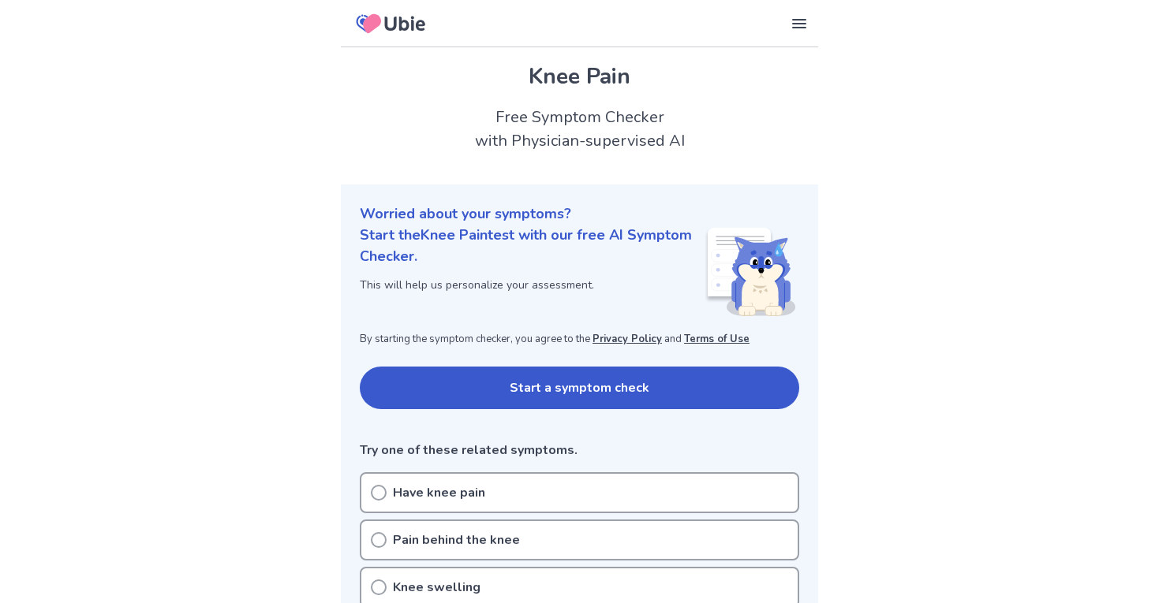 The image size is (1159, 603). What do you see at coordinates (579, 129) in the screenshot?
I see `h2: Free Symptom Checker with Physician-supervised AI` at bounding box center [579, 129].